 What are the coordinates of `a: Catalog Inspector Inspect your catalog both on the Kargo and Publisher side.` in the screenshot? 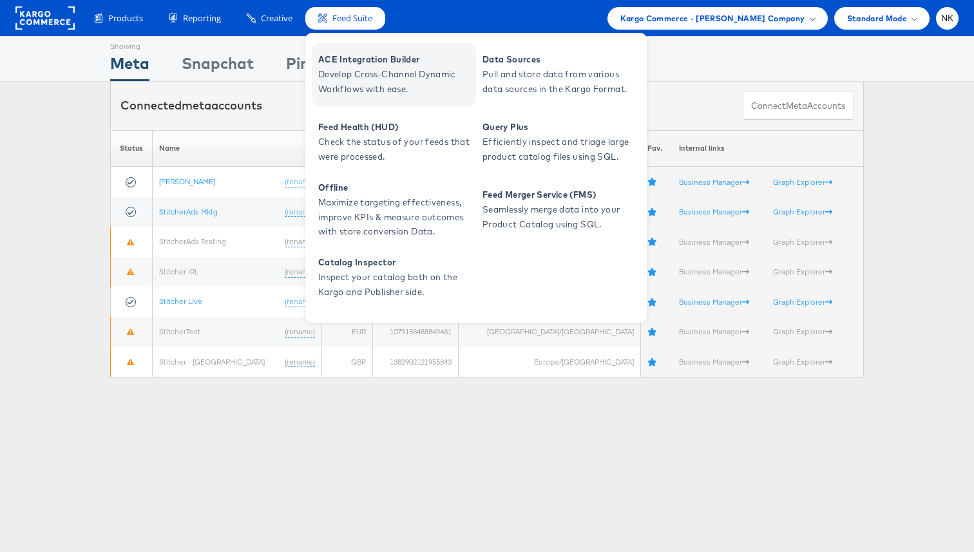 It's located at (394, 278).